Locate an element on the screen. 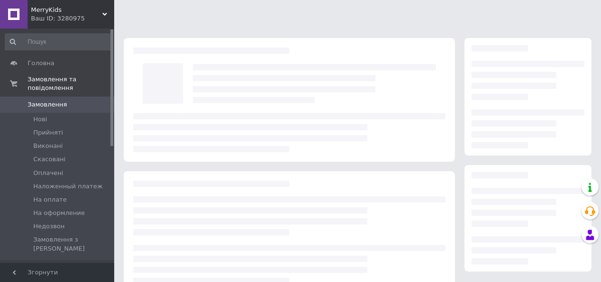 This screenshot has height=282, width=601. span: На оформление is located at coordinates (59, 213).